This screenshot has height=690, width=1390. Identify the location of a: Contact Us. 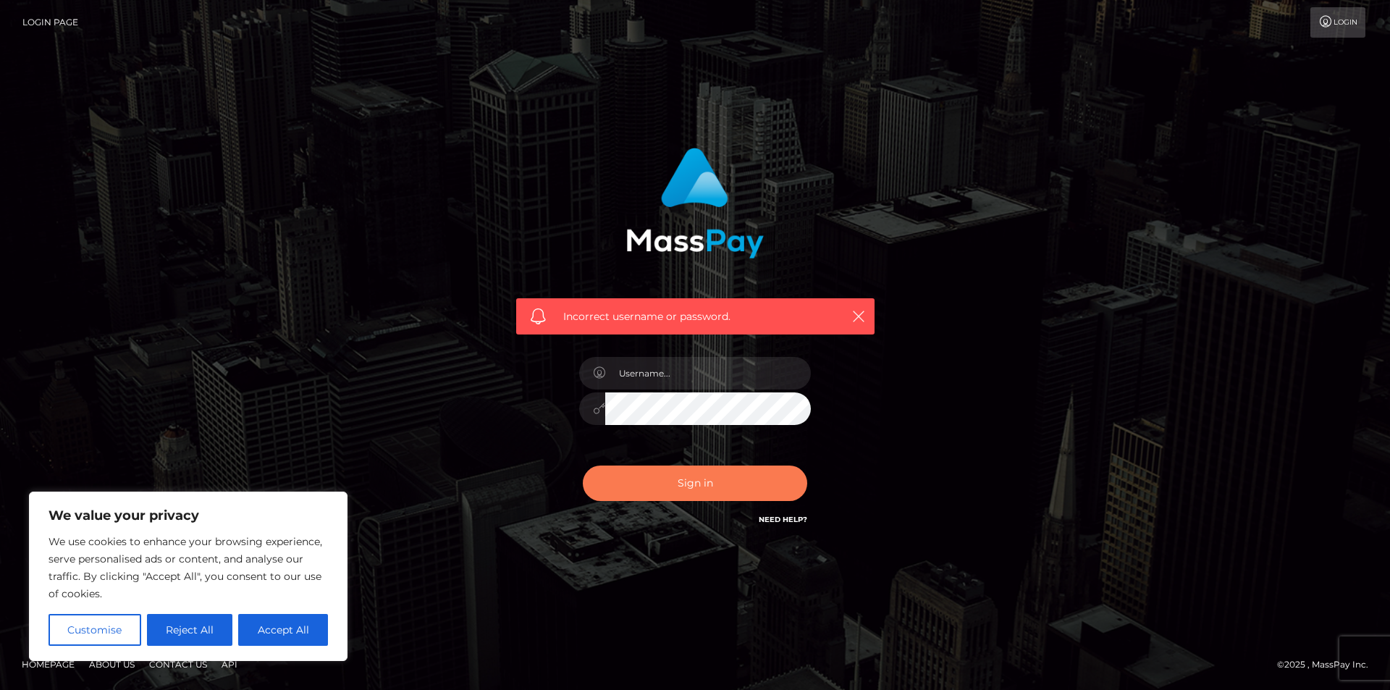
(178, 664).